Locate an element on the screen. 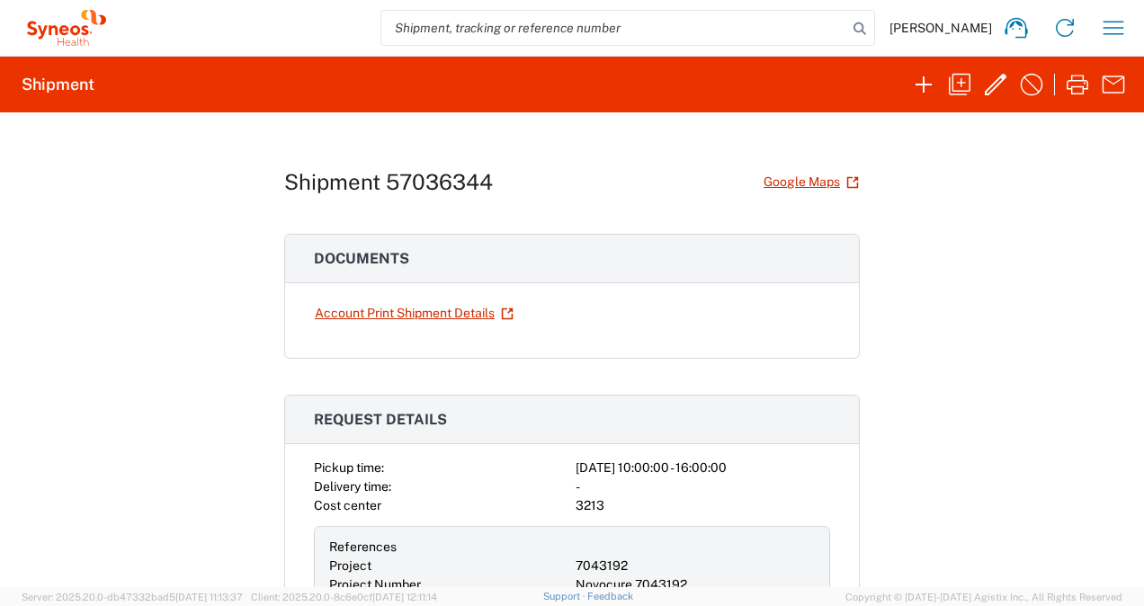 The width and height of the screenshot is (1144, 606). a: Google Maps is located at coordinates (811, 182).